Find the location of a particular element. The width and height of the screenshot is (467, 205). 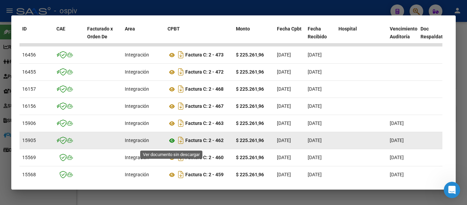

strong: Factura C: 2 - 463 is located at coordinates (205, 123).